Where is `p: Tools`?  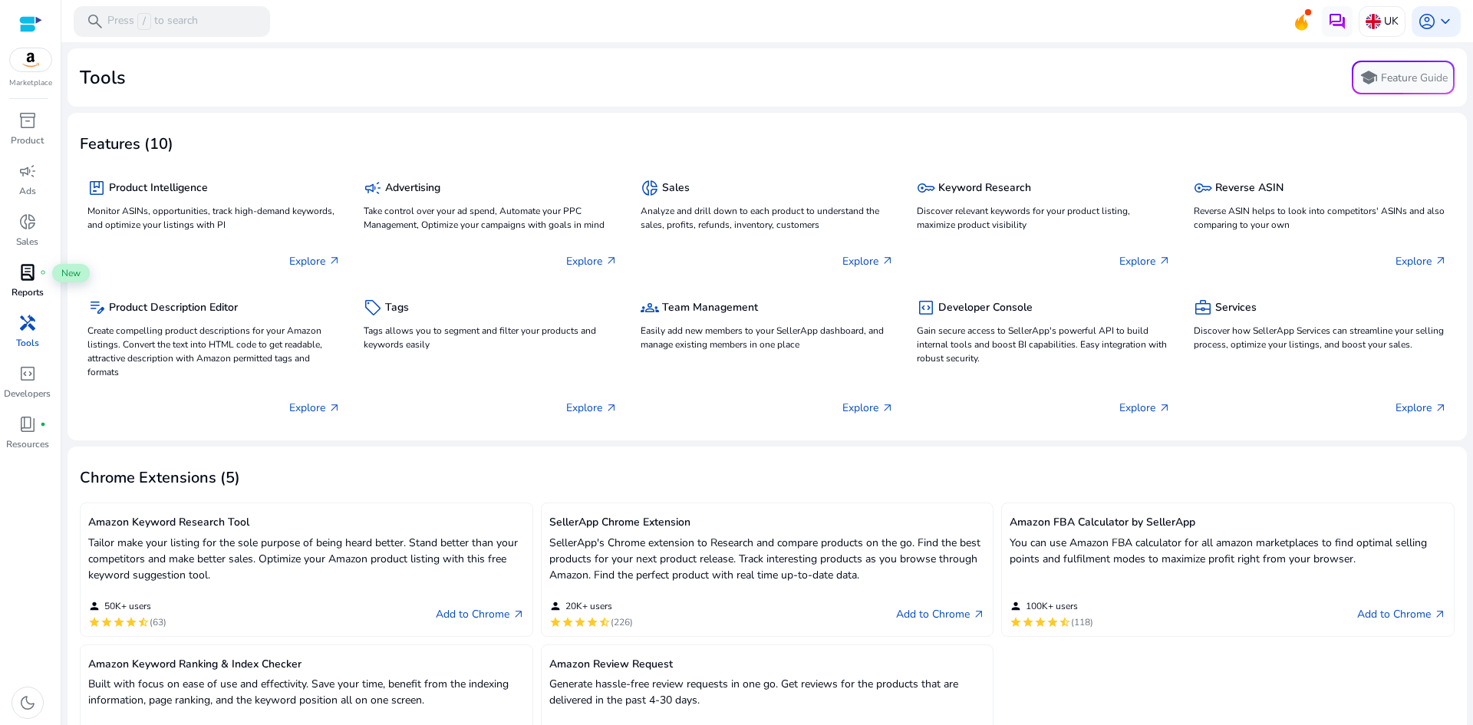
p: Tools is located at coordinates (28, 343).